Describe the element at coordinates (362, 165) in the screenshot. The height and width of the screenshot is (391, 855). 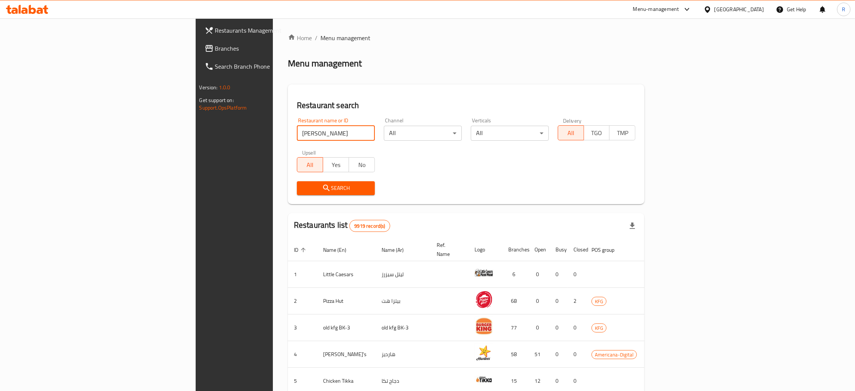
I see `span: No` at that location.